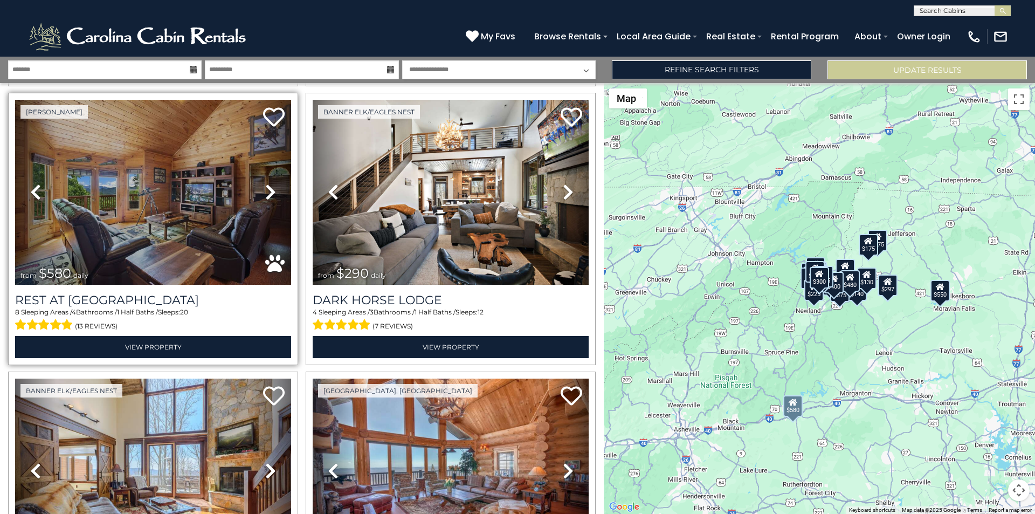 This screenshot has height=514, width=1035. What do you see at coordinates (1019, 490) in the screenshot?
I see `button: Map camera controls` at bounding box center [1019, 490].